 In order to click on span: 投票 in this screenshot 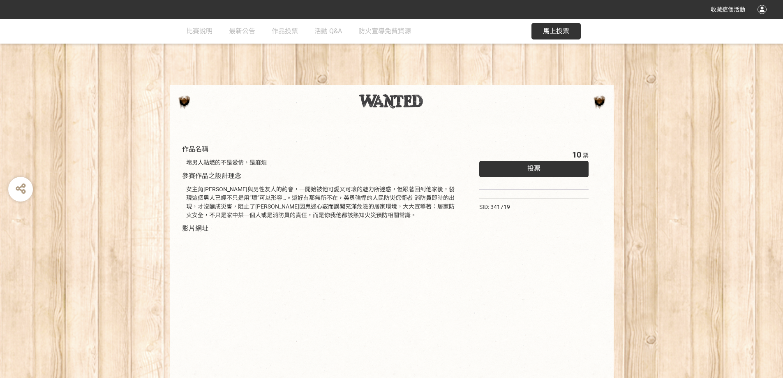, I will do `click(534, 168)`.